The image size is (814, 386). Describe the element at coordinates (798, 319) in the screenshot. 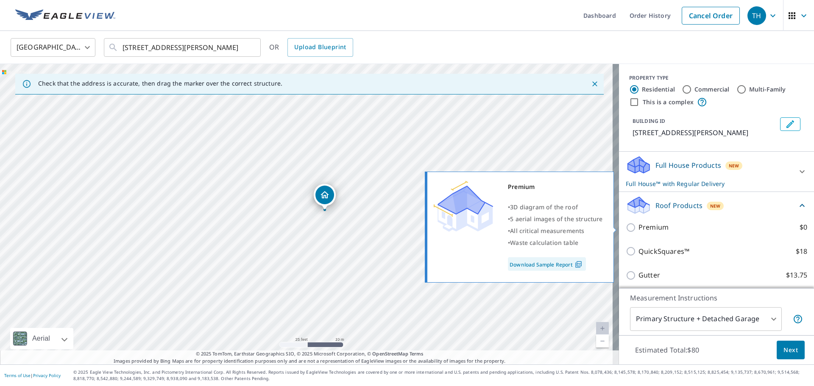

I see `span: Your report will include the primary structure and a detached garage if one exists.` at that location.